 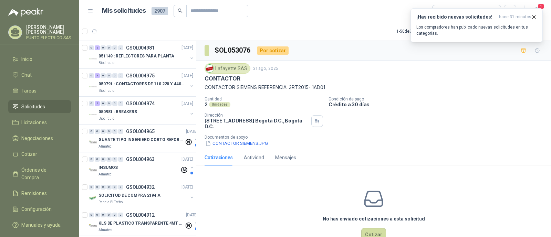 I want to click on button: ¡Has recibido nuevas solicitudes!hace 31 minutos Los compradores han publicado nuevas solicitudes..., so click(x=477, y=25).